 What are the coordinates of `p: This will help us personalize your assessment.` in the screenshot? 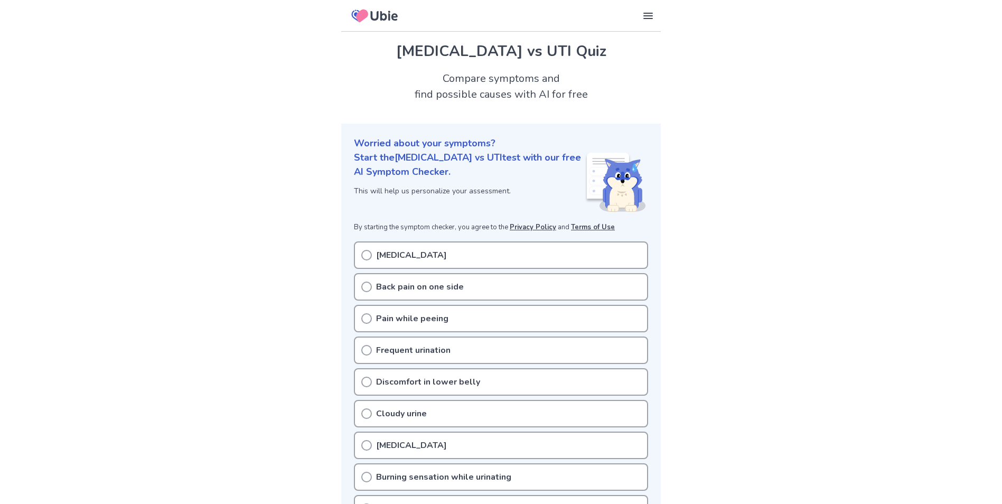 It's located at (469, 191).